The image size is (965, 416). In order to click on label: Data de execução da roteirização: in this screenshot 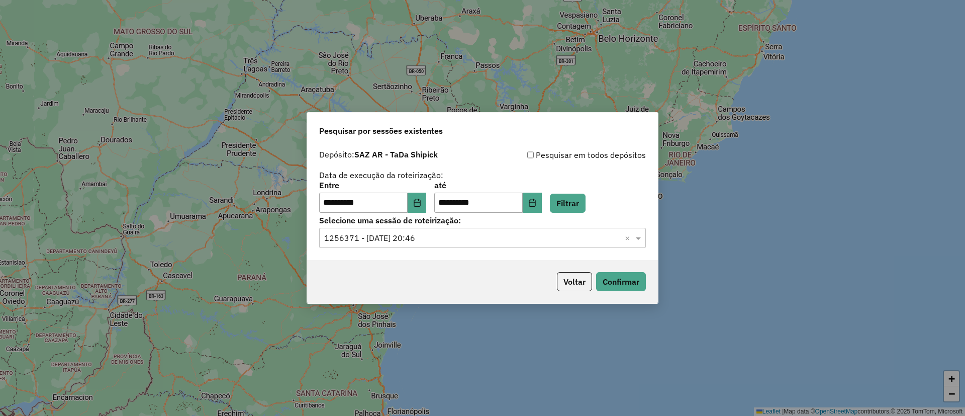, I will do `click(381, 175)`.